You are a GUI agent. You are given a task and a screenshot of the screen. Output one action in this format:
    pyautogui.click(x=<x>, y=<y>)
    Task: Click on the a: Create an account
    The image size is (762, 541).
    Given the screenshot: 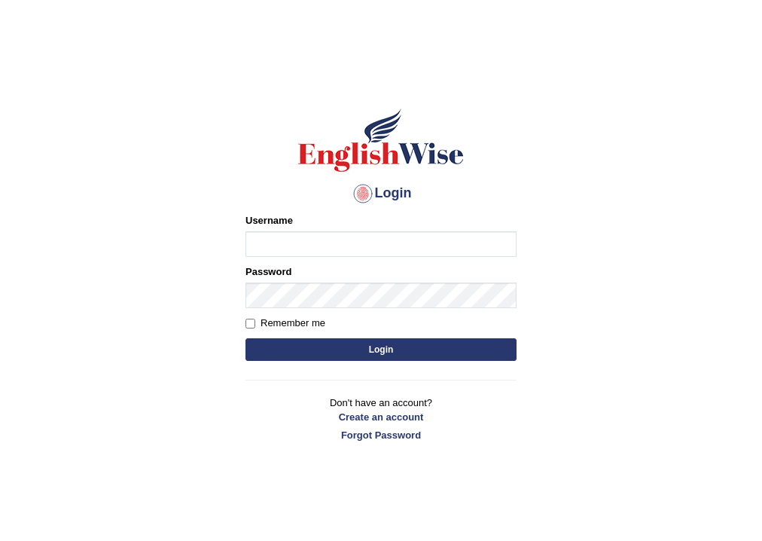 What is the action you would take?
    pyautogui.click(x=381, y=416)
    